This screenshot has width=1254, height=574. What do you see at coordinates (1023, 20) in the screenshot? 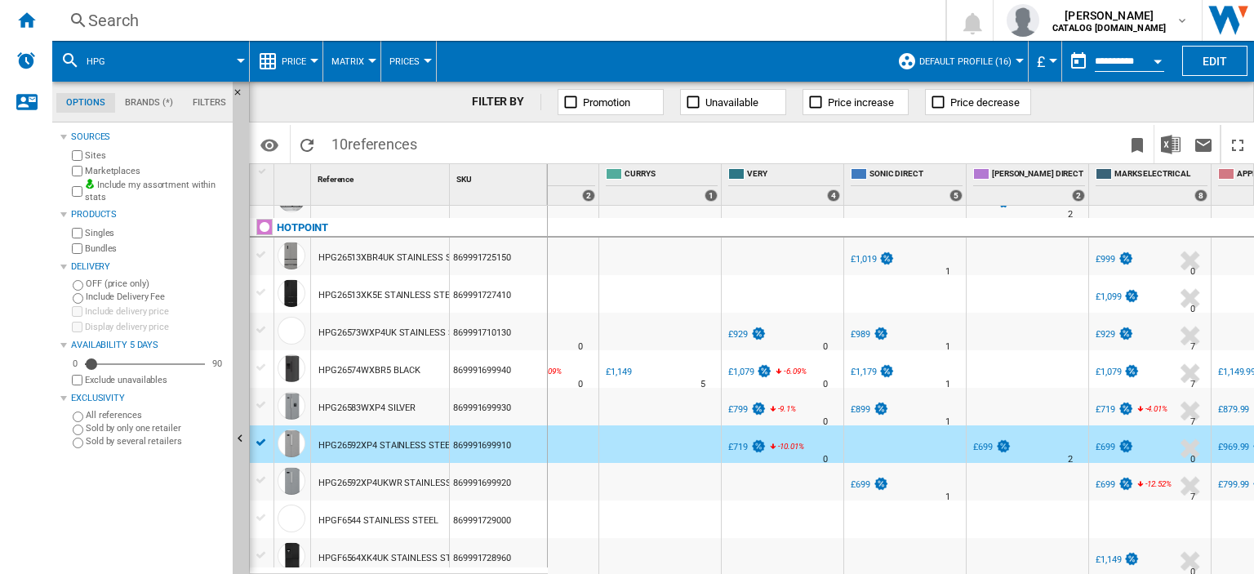
I see `img: profile.jpg` at bounding box center [1023, 20].